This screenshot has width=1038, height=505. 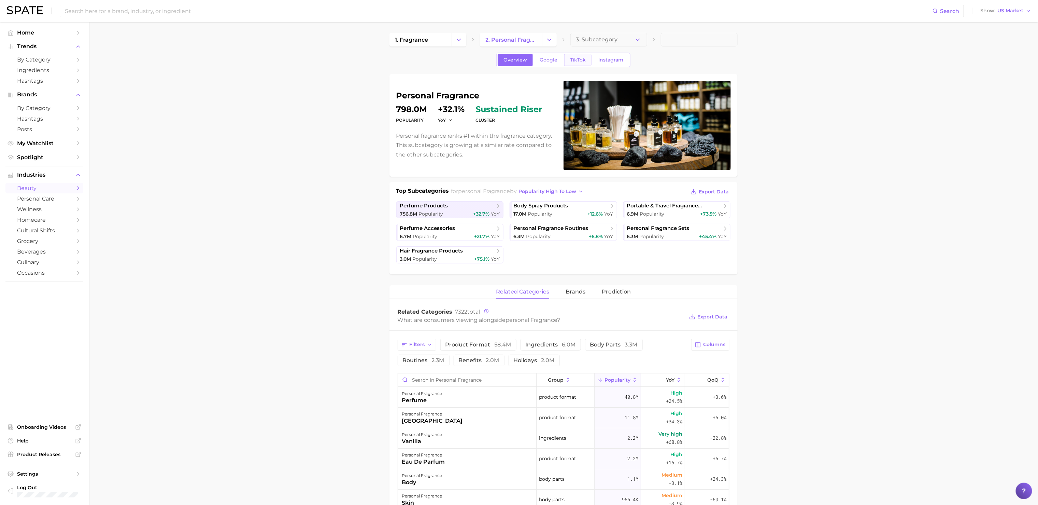 What do you see at coordinates (459, 40) in the screenshot?
I see `button: Change Category` at bounding box center [459, 40].